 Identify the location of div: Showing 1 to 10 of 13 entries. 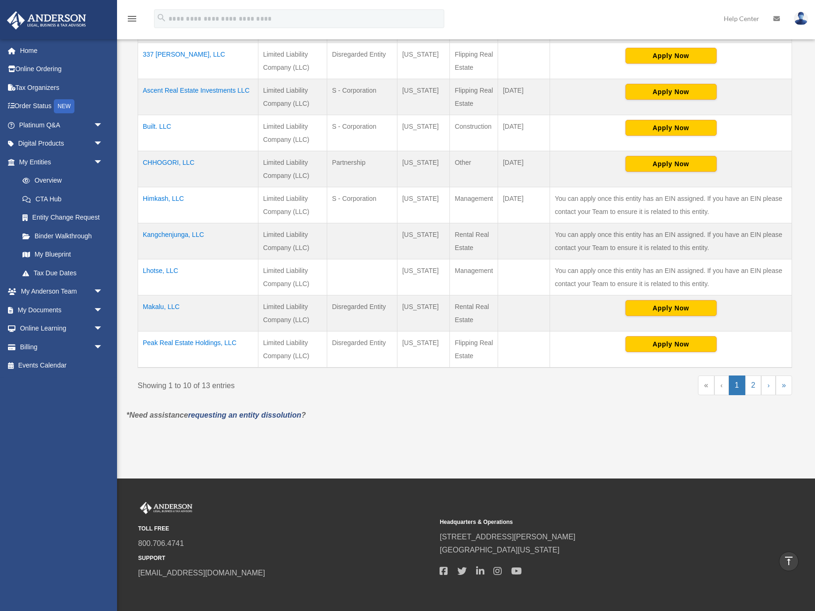
(298, 384).